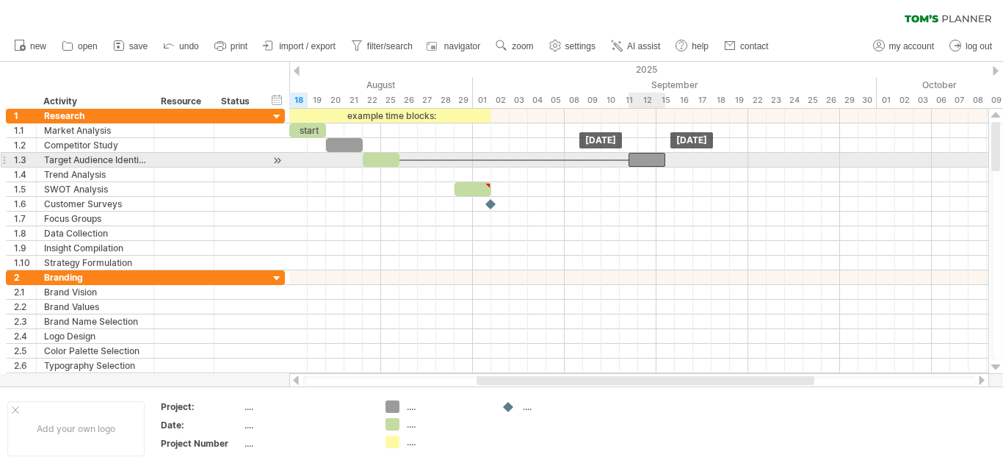 The width and height of the screenshot is (1003, 471). Describe the element at coordinates (181, 46) in the screenshot. I see `a: undo` at that location.